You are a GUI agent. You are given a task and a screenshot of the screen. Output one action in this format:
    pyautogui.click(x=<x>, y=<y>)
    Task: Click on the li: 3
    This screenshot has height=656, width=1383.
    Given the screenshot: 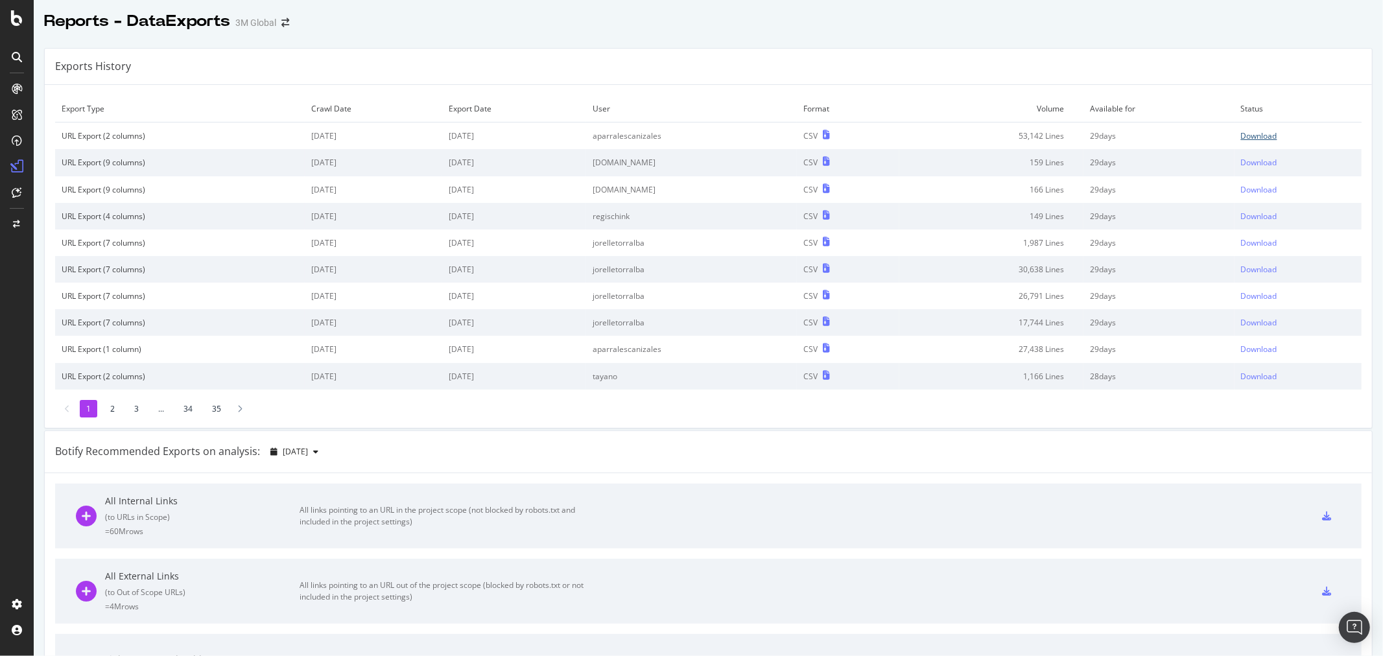 What is the action you would take?
    pyautogui.click(x=136, y=408)
    